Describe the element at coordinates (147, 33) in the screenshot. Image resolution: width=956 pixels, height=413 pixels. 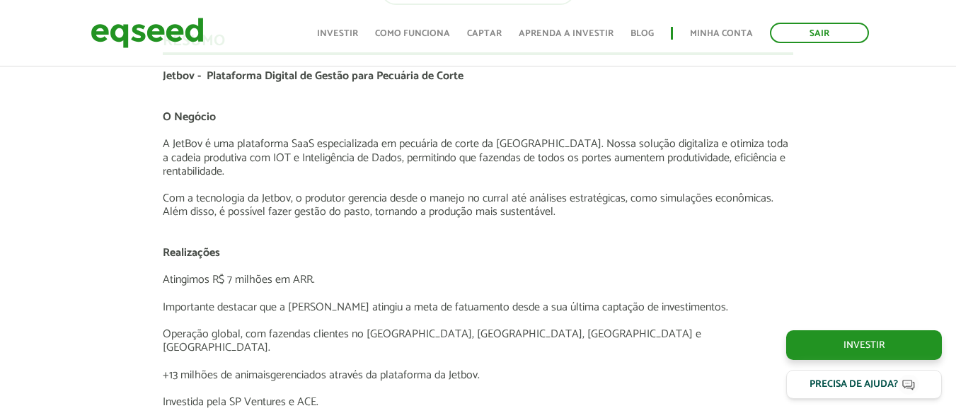
I see `img: EqSeed` at that location.